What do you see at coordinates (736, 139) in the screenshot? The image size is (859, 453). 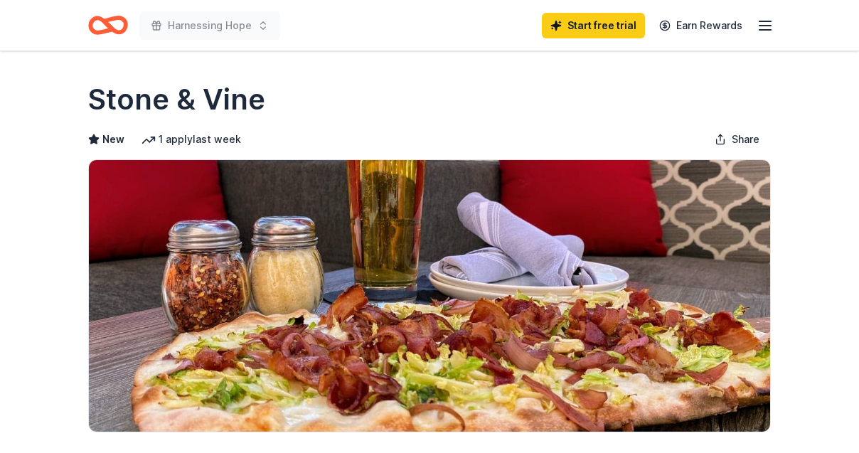 I see `button: Share` at bounding box center [736, 139].